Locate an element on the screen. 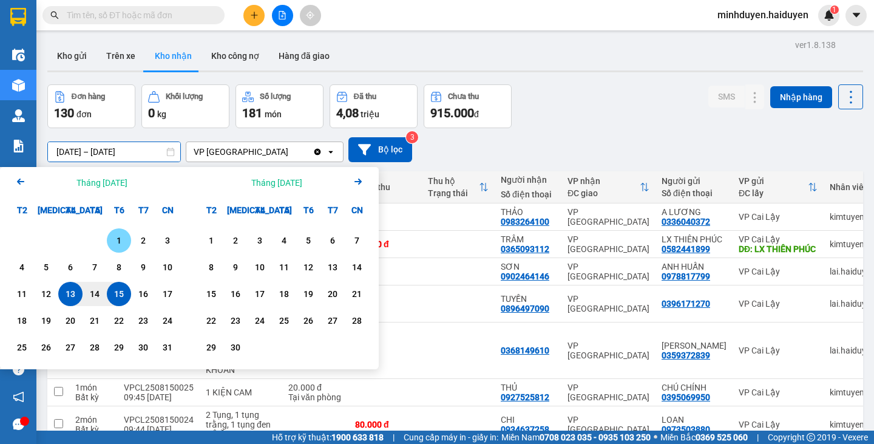 This screenshot has width=874, height=444. div: T5 is located at coordinates (95, 210).